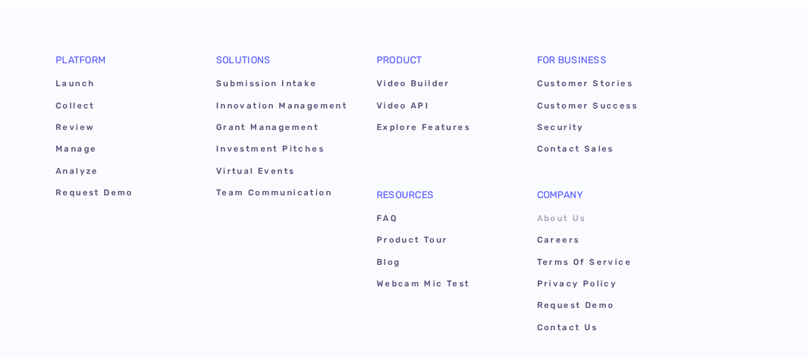 The image size is (808, 358). I want to click on a: About Us, so click(603, 220).